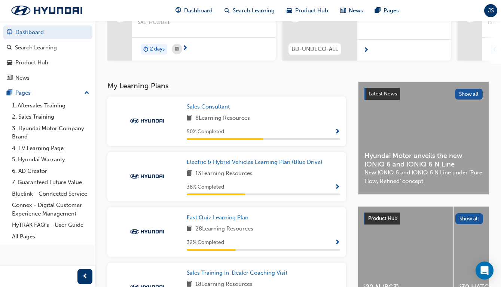 This screenshot has height=287, width=501. Describe the element at coordinates (87, 93) in the screenshot. I see `span: up-icon` at that location.